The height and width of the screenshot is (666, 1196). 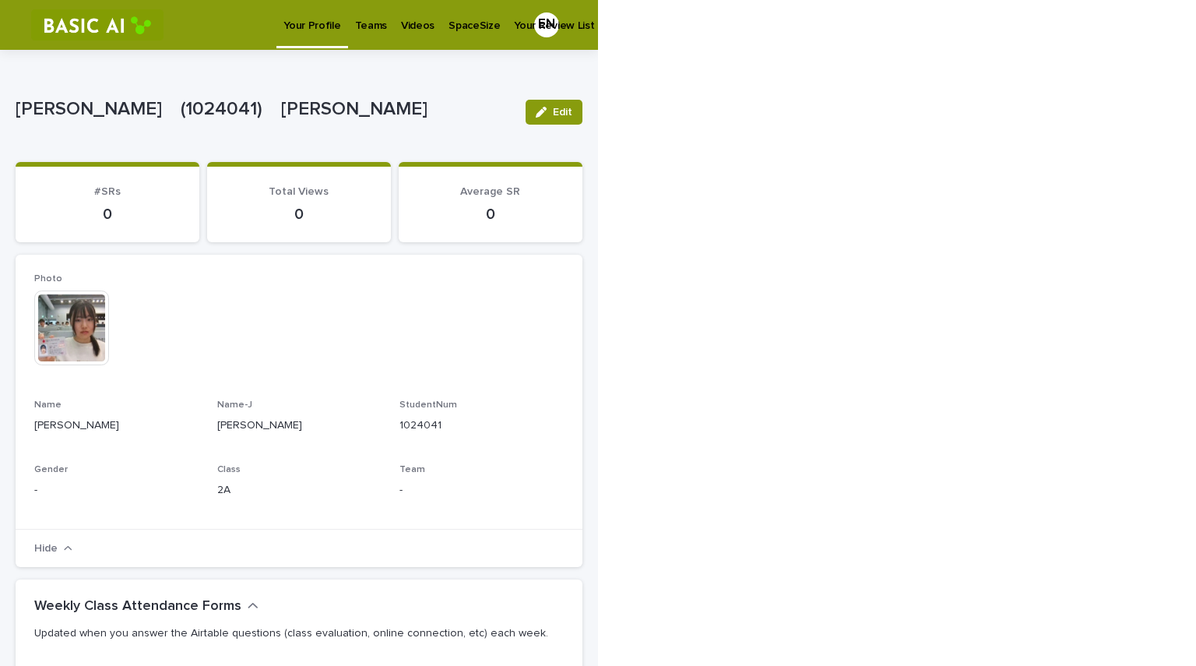 What do you see at coordinates (562, 112) in the screenshot?
I see `span: Edit` at bounding box center [562, 112].